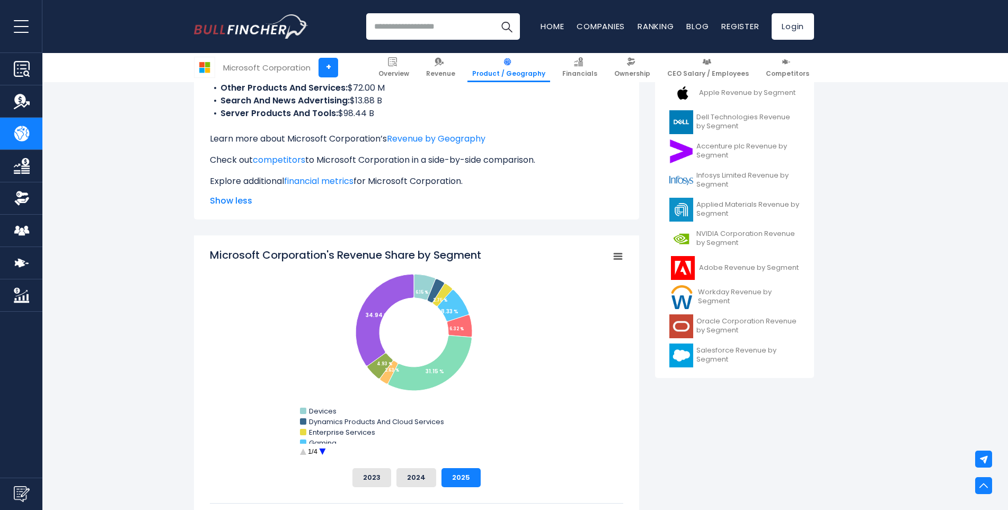 Image resolution: width=1008 pixels, height=510 pixels. What do you see at coordinates (749, 297) in the screenshot?
I see `span: Workday Revenue by Segment` at bounding box center [749, 297].